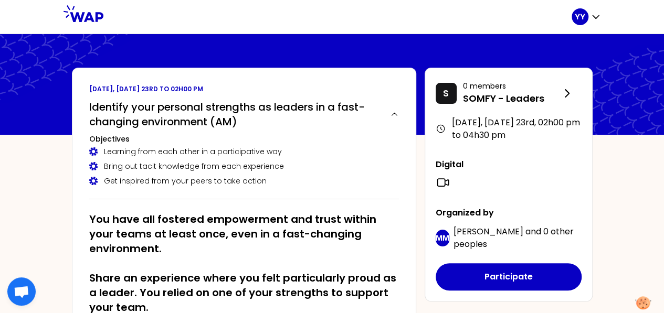  What do you see at coordinates (513, 238) in the screenshot?
I see `span: 0 other peoples` at bounding box center [513, 238].